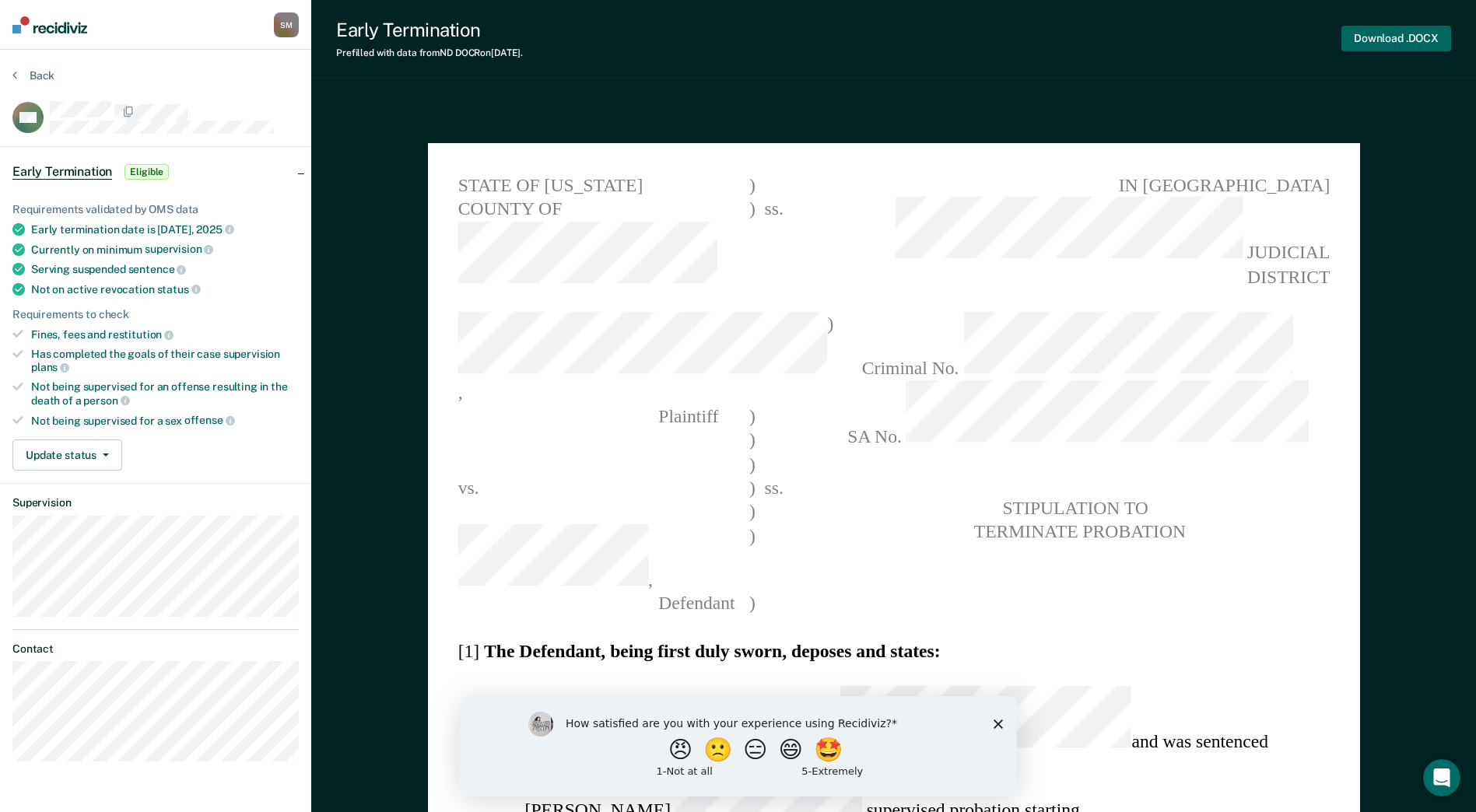 The image size is (1476, 812). I want to click on span: Plaintiff, so click(588, 415).